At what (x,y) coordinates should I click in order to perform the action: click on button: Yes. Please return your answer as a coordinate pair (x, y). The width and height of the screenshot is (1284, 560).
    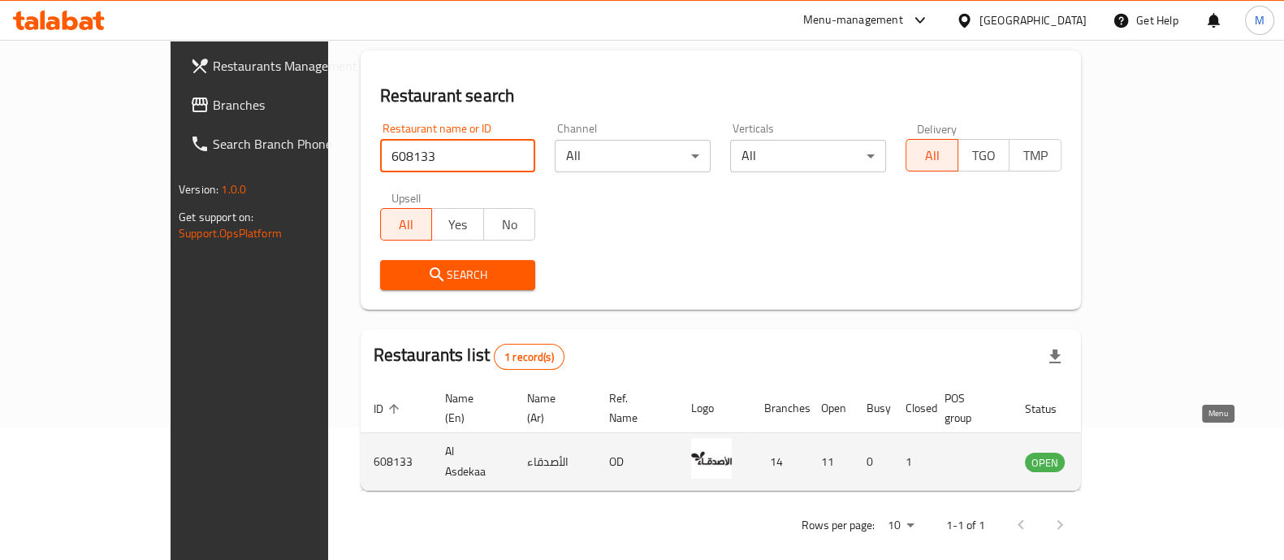
    Looking at the image, I should click on (457, 224).